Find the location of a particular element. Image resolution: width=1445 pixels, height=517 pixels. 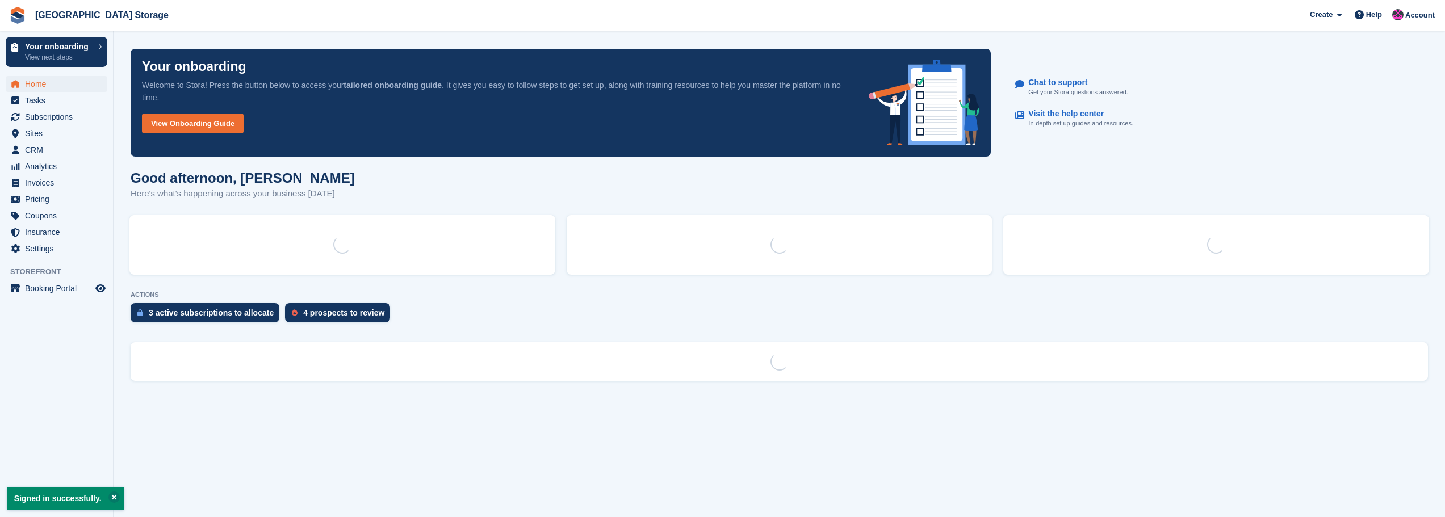

strong: tailored onboarding guide is located at coordinates (392, 85).